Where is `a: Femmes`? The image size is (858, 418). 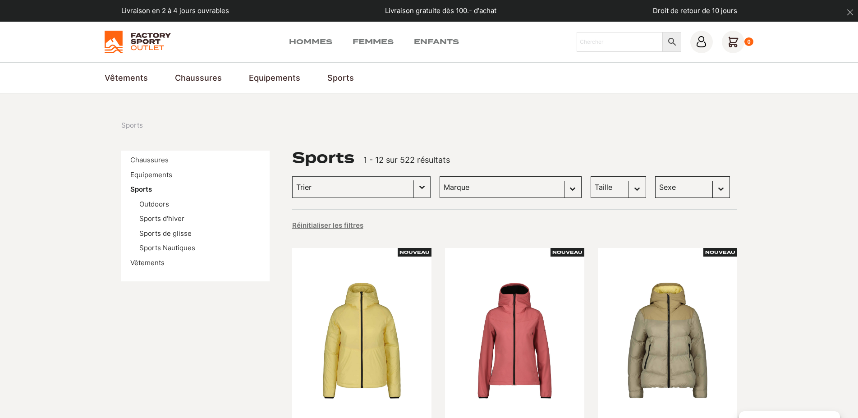 a: Femmes is located at coordinates (373, 42).